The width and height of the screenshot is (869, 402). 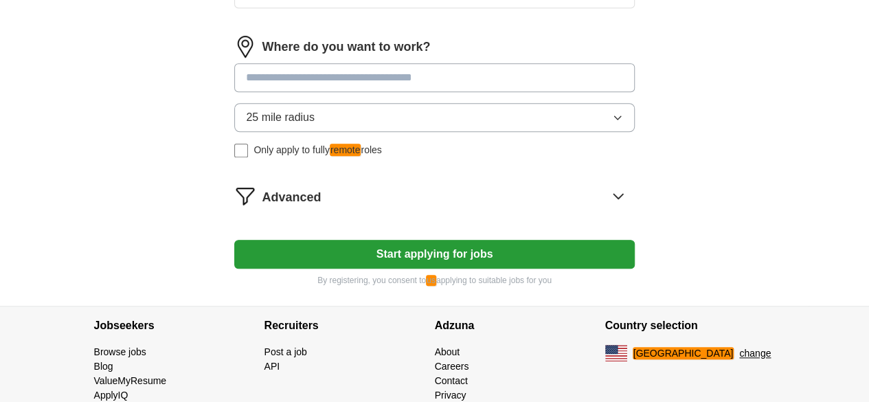 I want to click on a: Contact, so click(x=451, y=381).